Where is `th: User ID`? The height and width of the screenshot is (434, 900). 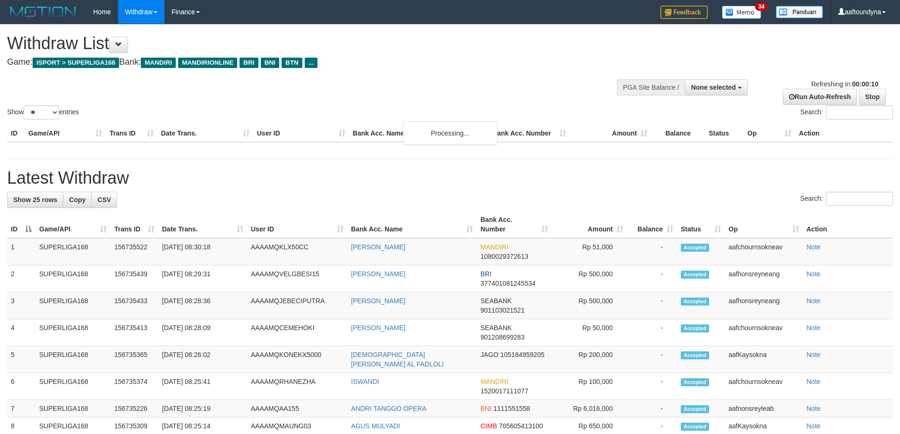
th: User ID is located at coordinates (301, 133).